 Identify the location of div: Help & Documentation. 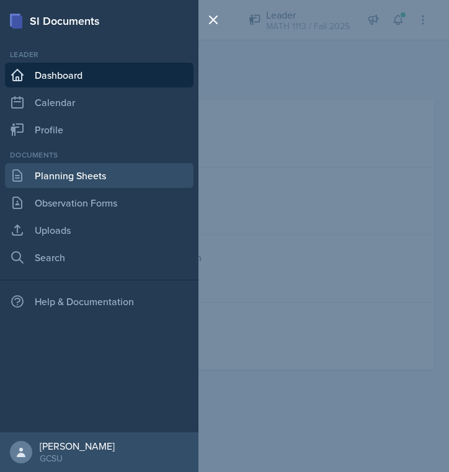
(99, 301).